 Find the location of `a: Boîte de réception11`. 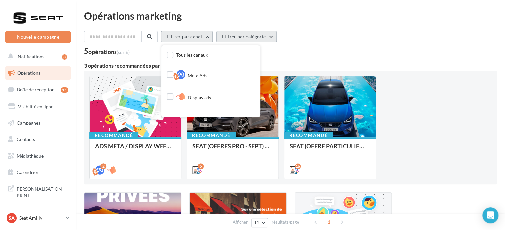

a: Boîte de réception11 is located at coordinates (38, 89).